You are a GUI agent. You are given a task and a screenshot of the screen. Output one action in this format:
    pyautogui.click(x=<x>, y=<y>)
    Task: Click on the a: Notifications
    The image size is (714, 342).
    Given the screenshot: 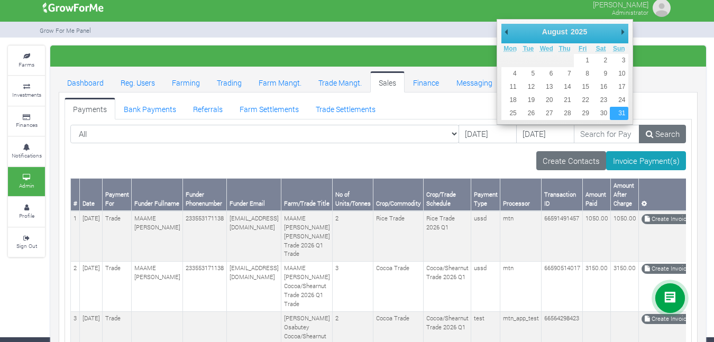 What is the action you would take?
    pyautogui.click(x=26, y=151)
    